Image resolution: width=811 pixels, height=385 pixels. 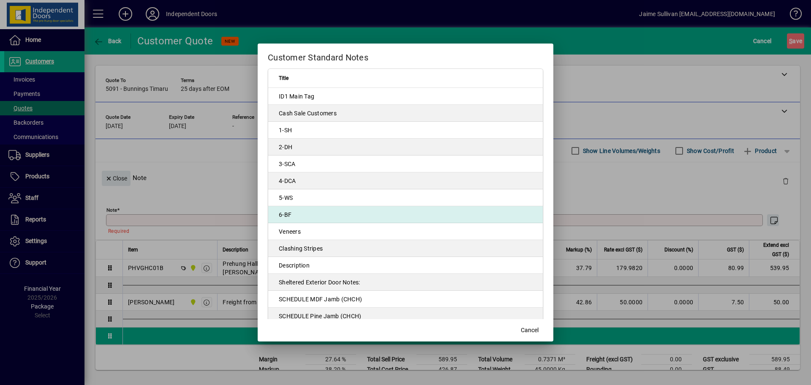 I want to click on td: Veneers, so click(x=405, y=231).